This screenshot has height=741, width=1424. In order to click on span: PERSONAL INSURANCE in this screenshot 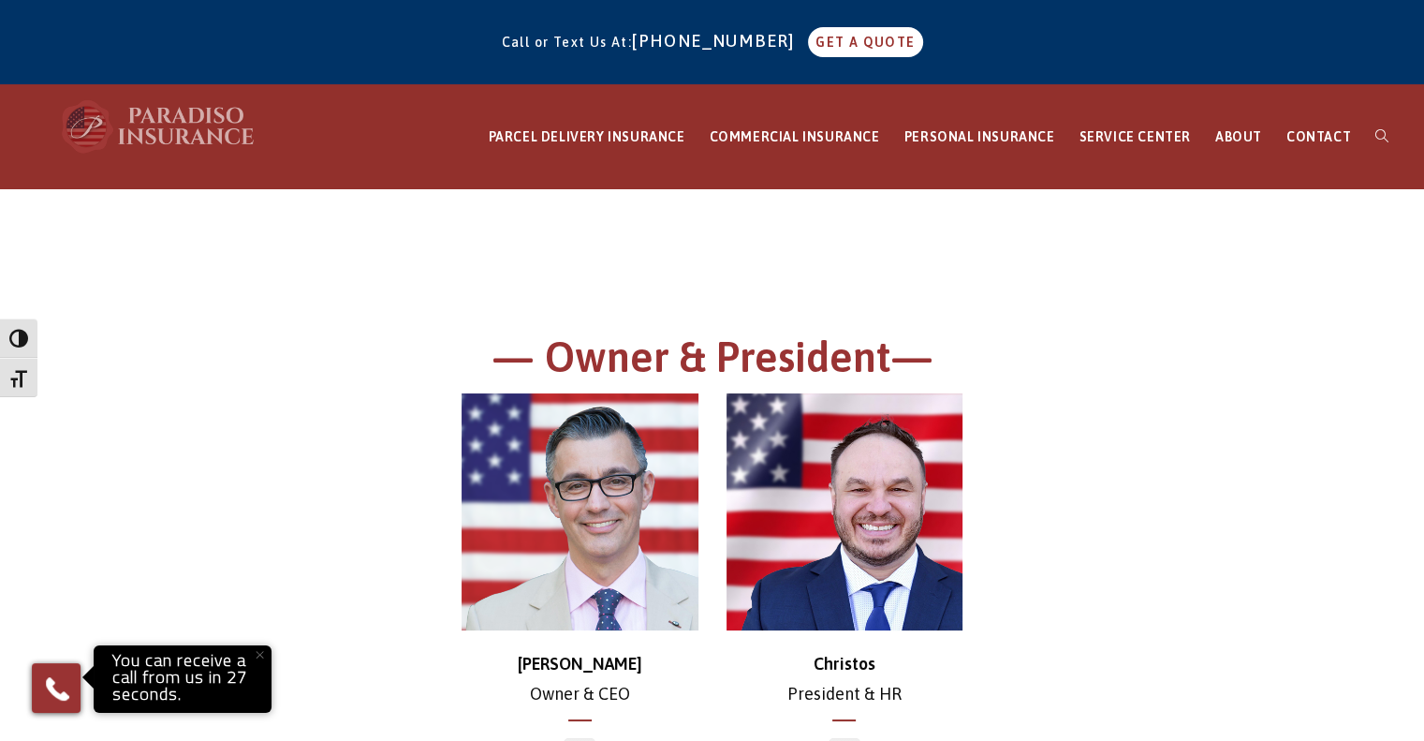, I will do `click(979, 137)`.